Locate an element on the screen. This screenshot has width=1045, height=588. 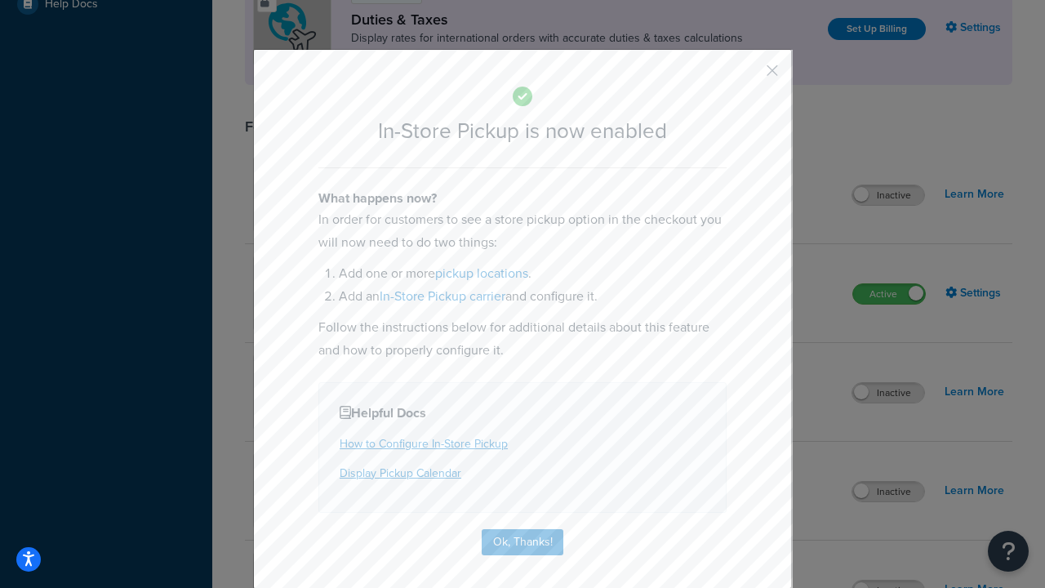
li: Add an and configure it. is located at coordinates (532, 296).